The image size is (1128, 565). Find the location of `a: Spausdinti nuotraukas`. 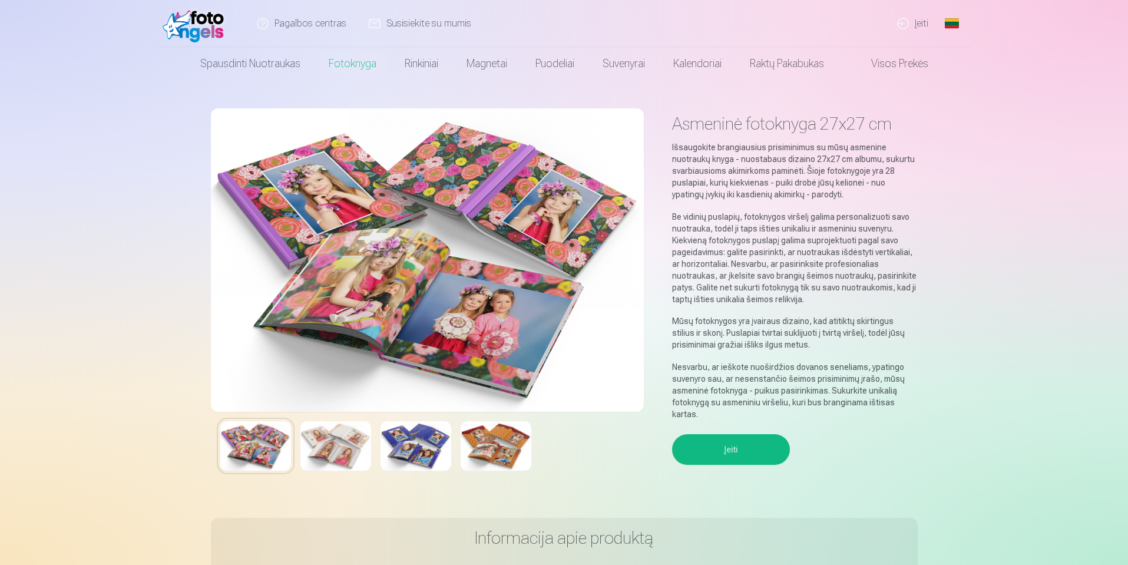

a: Spausdinti nuotraukas is located at coordinates (250, 64).